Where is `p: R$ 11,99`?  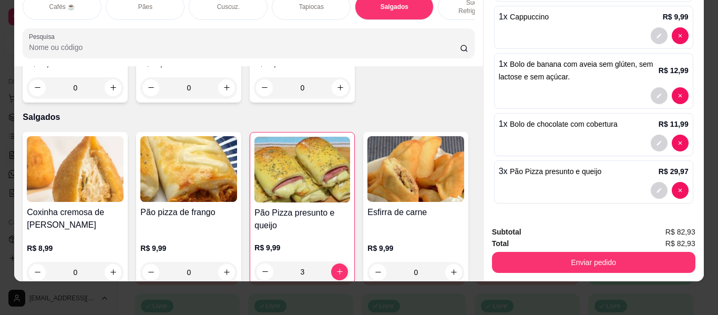
p: R$ 11,99 is located at coordinates (674, 124).